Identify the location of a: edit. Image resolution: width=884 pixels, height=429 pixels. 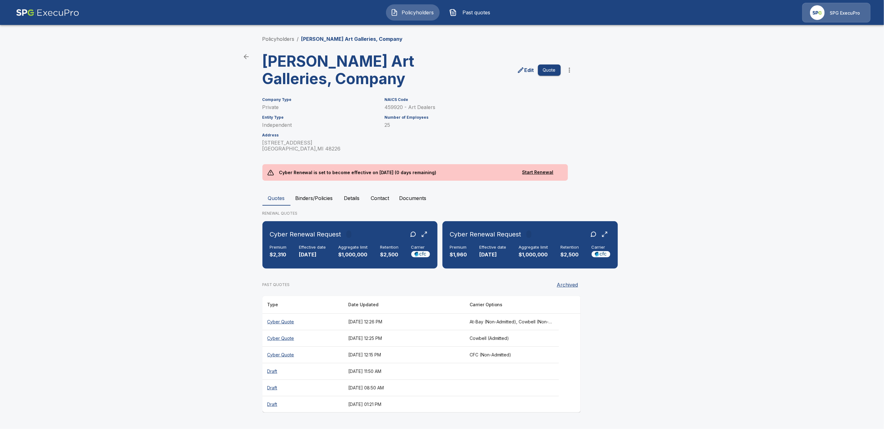
(525, 70).